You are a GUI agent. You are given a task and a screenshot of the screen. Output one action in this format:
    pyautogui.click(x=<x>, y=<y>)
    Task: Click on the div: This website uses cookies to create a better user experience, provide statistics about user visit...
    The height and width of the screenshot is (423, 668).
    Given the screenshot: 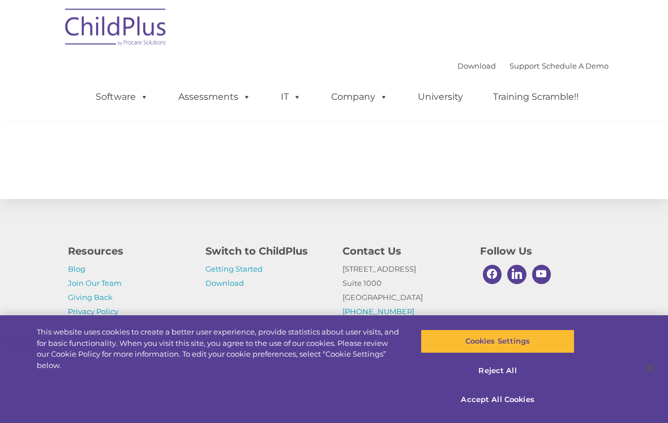 What is the action you would take?
    pyautogui.click(x=219, y=348)
    